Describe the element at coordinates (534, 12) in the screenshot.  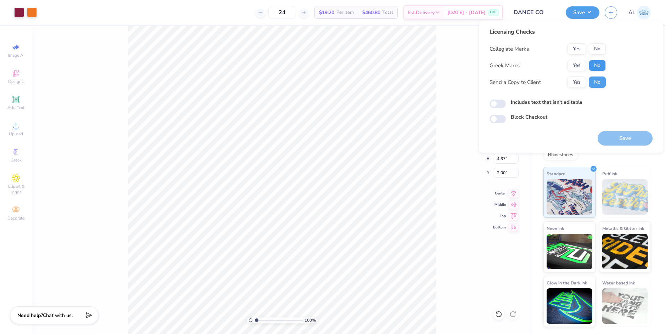
I see `input: Untitled Design` at that location.